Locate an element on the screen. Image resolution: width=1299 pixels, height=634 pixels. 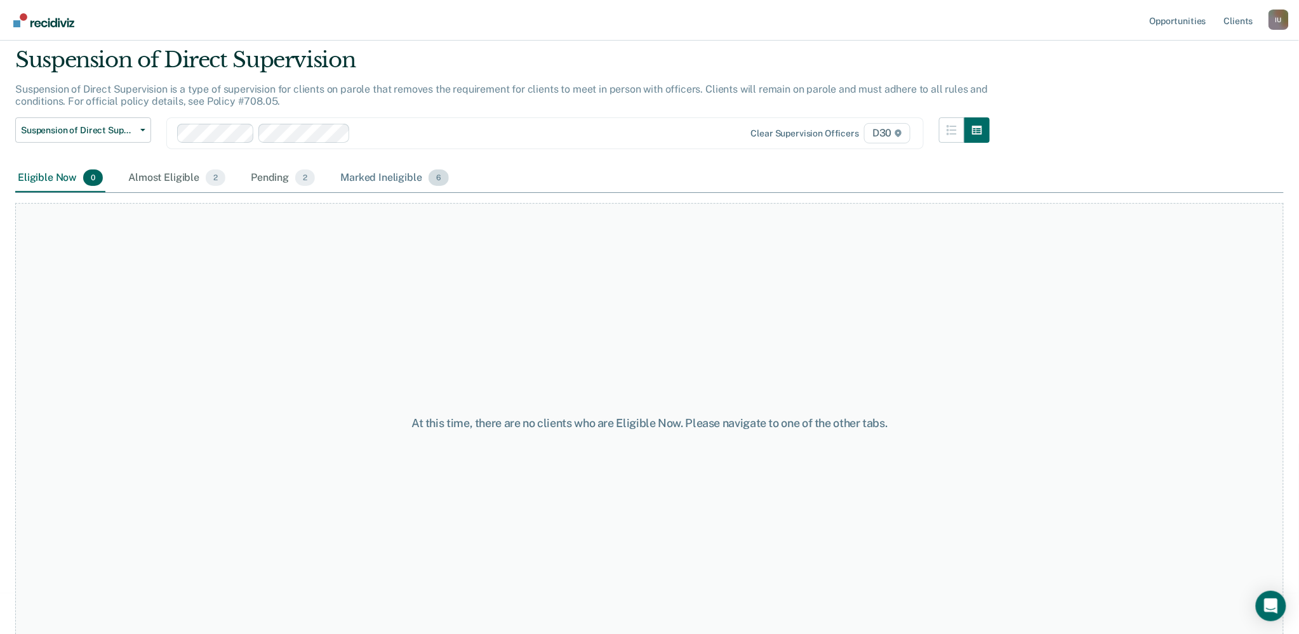
div: At this time, there are no clients who are Eligible Now. Please navigate to one of the other tabs. is located at coordinates (649, 423).